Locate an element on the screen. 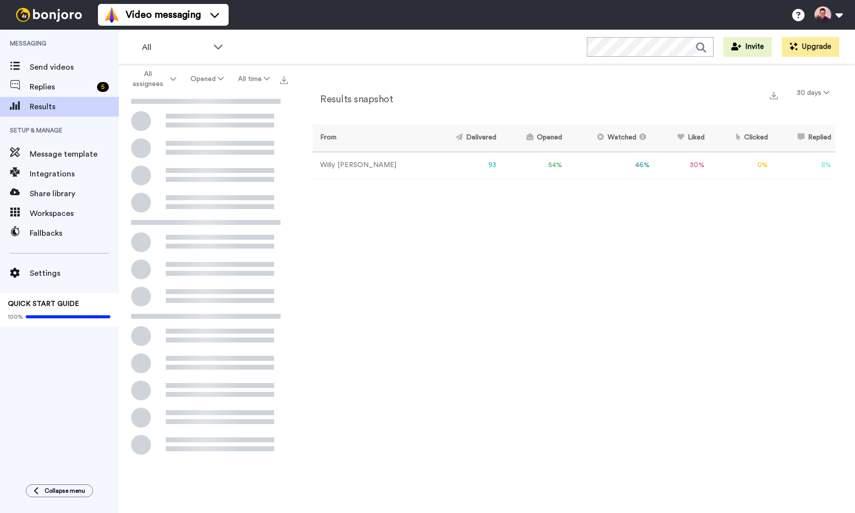 The image size is (855, 513). th: Liked is located at coordinates (681, 138).